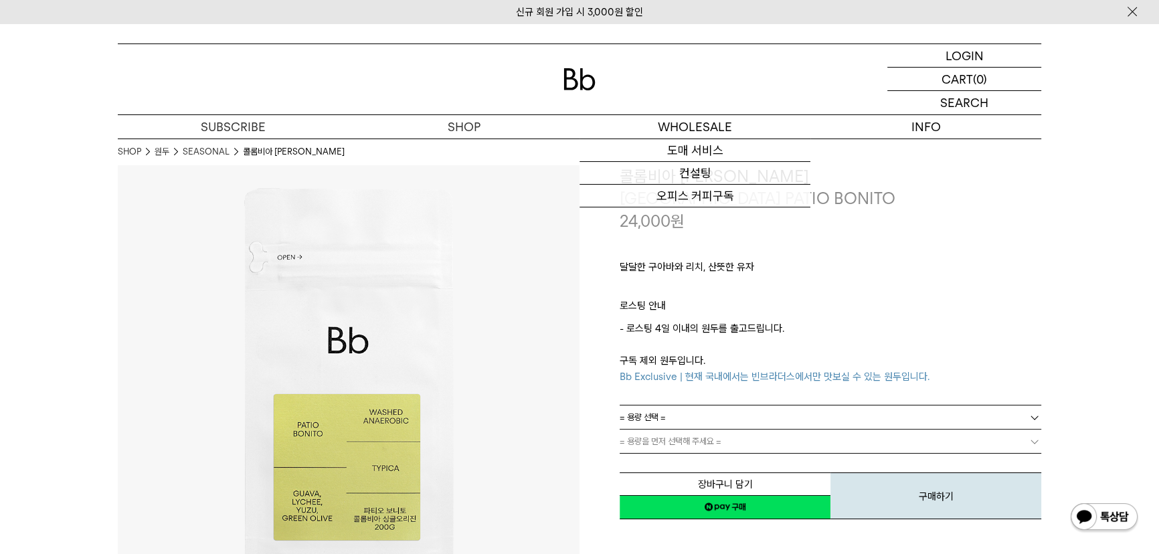  What do you see at coordinates (579, 12) in the screenshot?
I see `a: 신규 회원 가입 시 3,000원 할인` at bounding box center [579, 12].